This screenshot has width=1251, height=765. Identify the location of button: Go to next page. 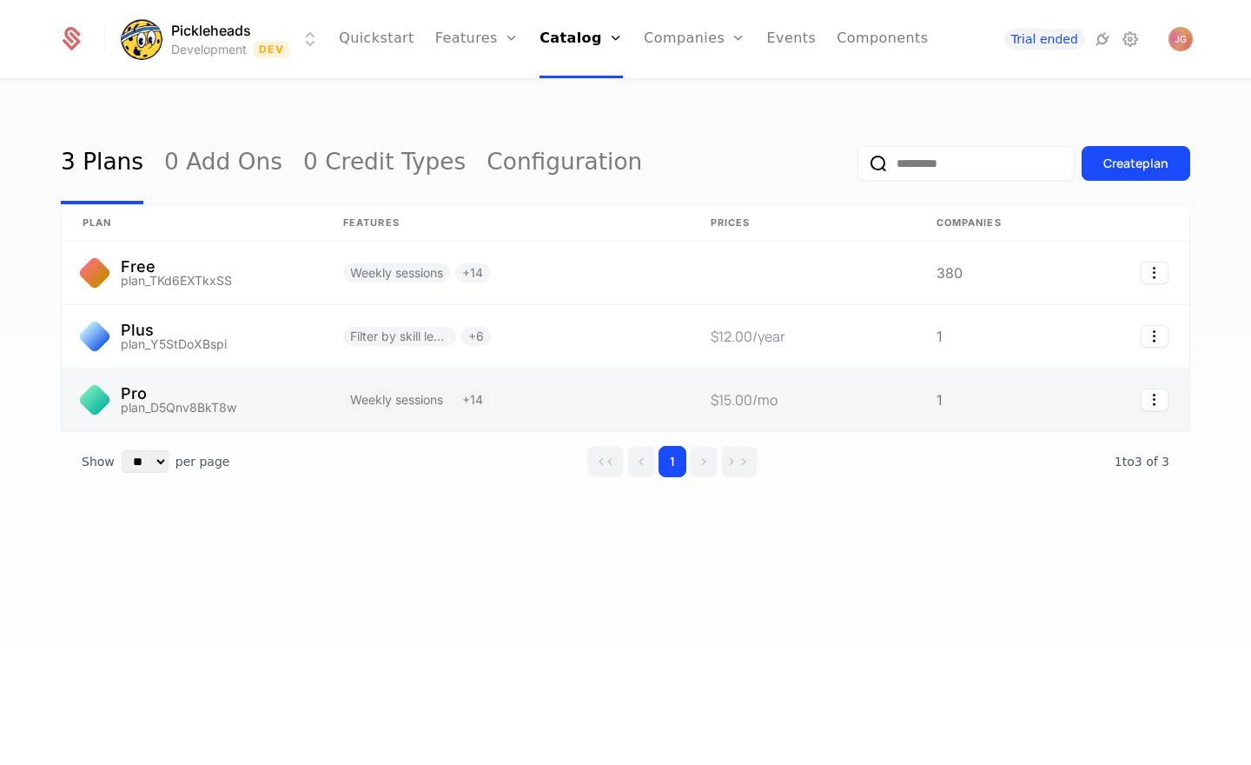
(704, 461).